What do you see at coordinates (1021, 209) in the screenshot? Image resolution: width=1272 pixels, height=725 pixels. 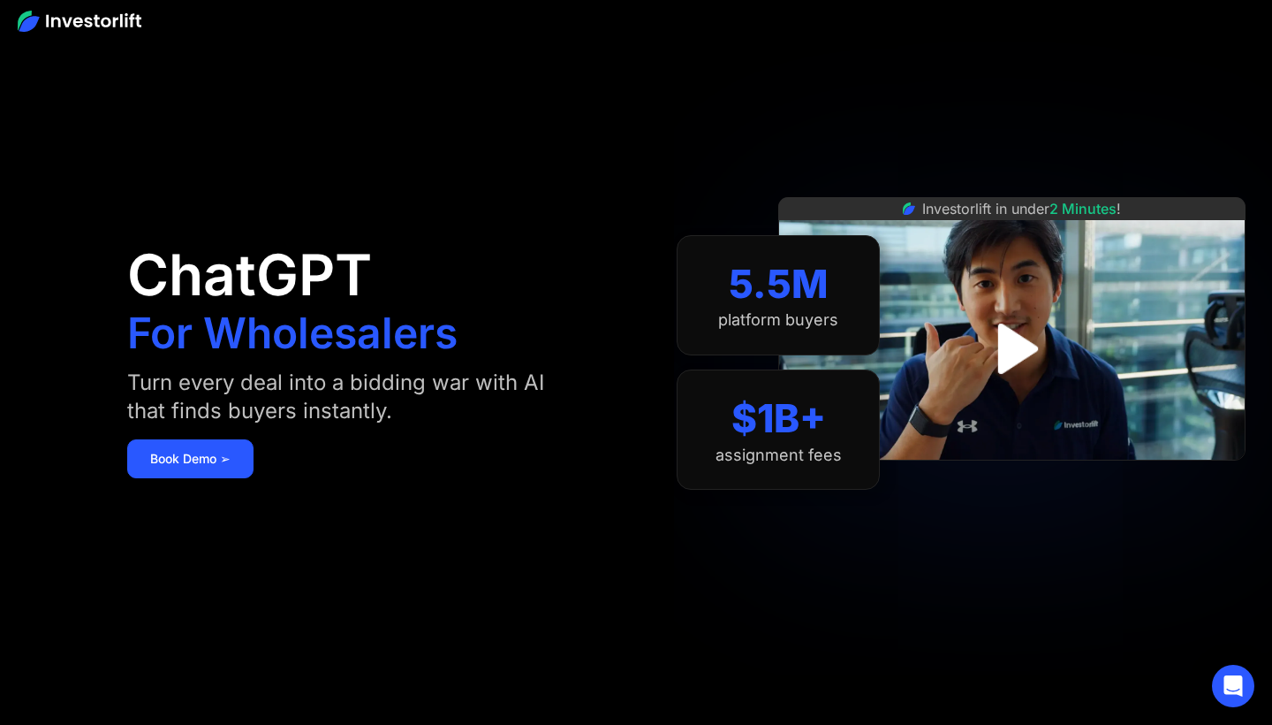 I see `div: Investorlift in under !` at bounding box center [1021, 209].